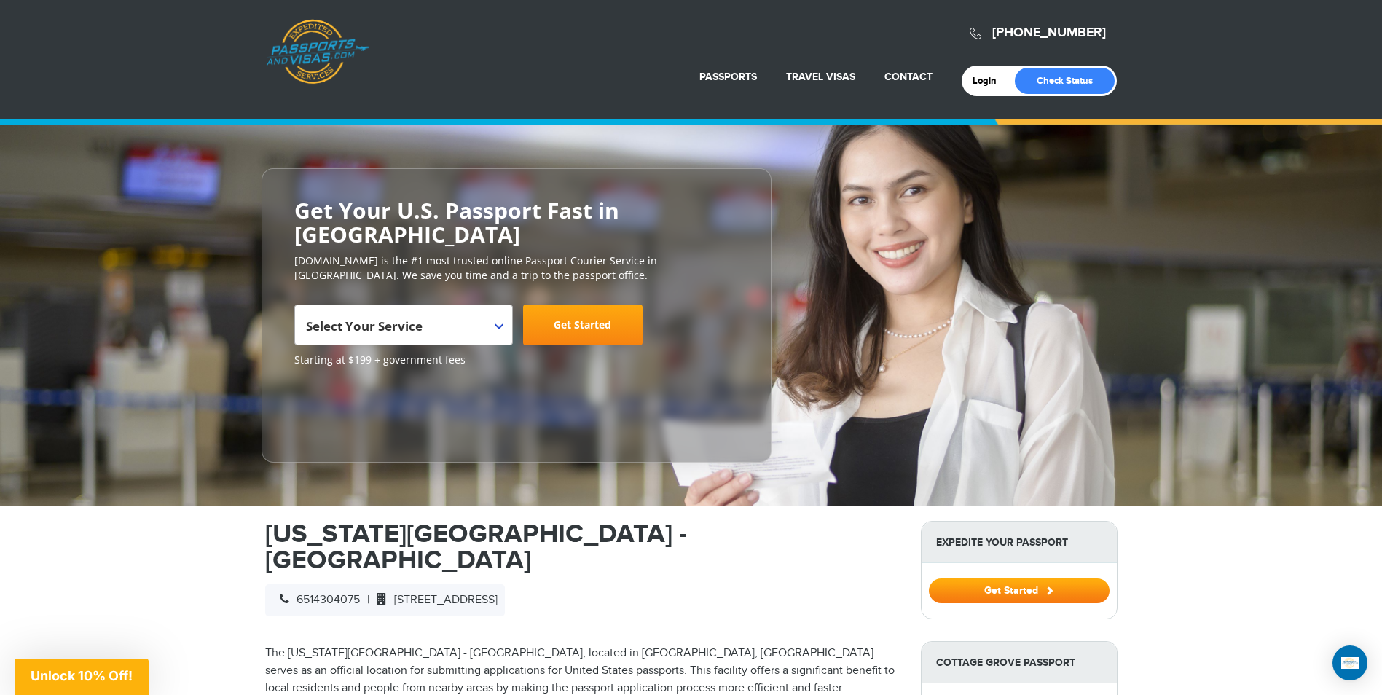 The height and width of the screenshot is (695, 1382). Describe the element at coordinates (728, 76) in the screenshot. I see `a: Passports` at that location.